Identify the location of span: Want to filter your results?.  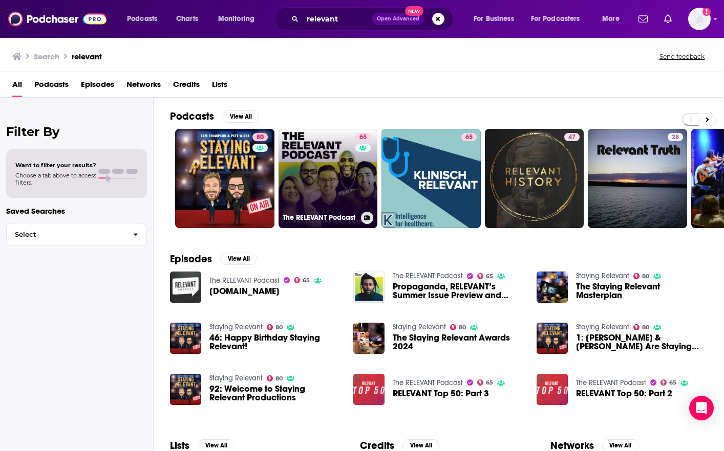
(56, 165).